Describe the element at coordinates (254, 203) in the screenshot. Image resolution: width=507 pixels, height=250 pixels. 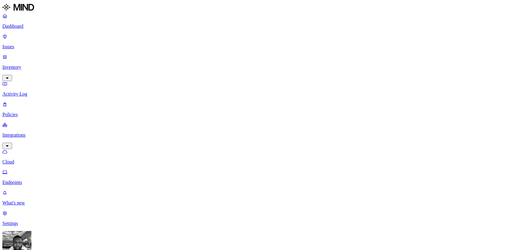
I see `p: What's new` at that location.